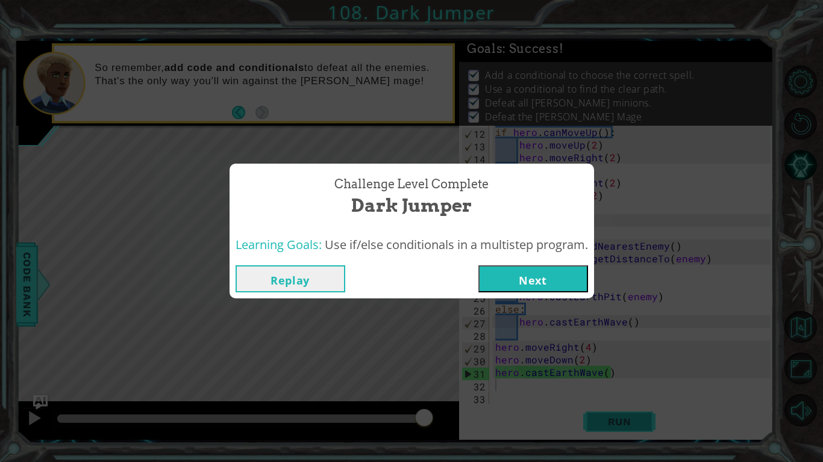 This screenshot has height=462, width=823. Describe the element at coordinates (456, 244) in the screenshot. I see `span: Use if/else conditionals in a multistep program.` at that location.